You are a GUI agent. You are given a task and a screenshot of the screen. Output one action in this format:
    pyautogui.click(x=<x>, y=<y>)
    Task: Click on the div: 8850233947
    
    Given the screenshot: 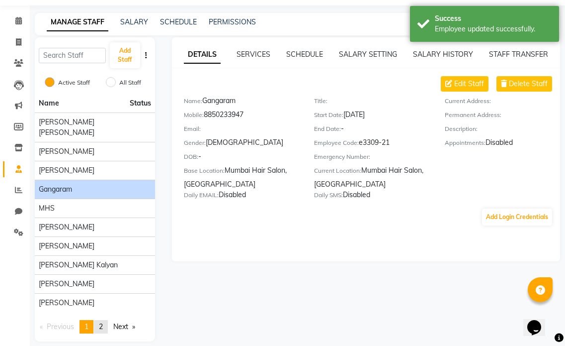 What is the action you would take?
    pyautogui.click(x=242, y=116)
    